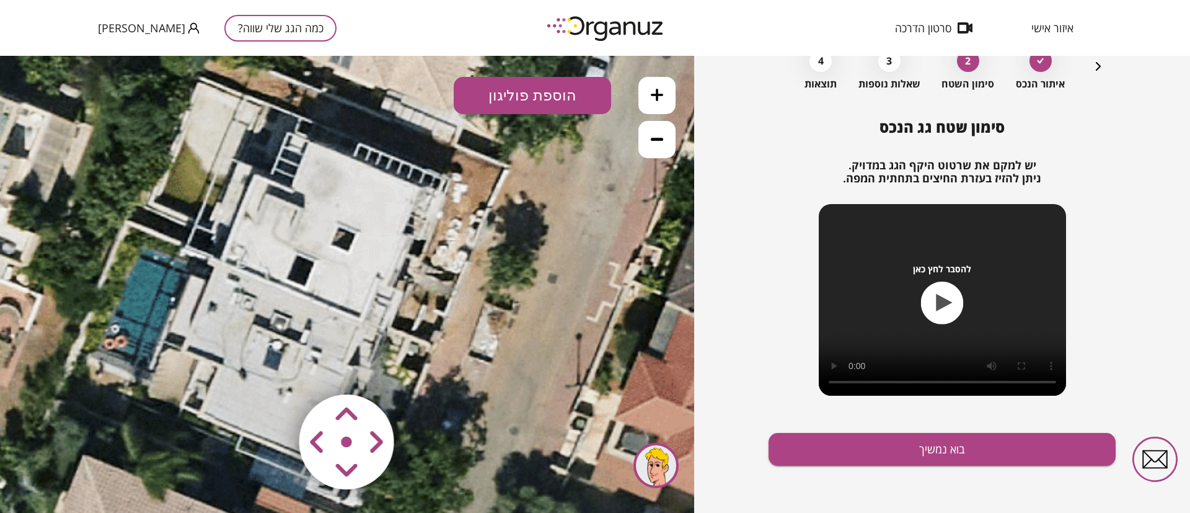  I want to click on h2: יש למקם את שרטוט היקף הגג במדויק. ניתן להזיז בעזרת החיצים בתחתית המפה., so click(942, 172).